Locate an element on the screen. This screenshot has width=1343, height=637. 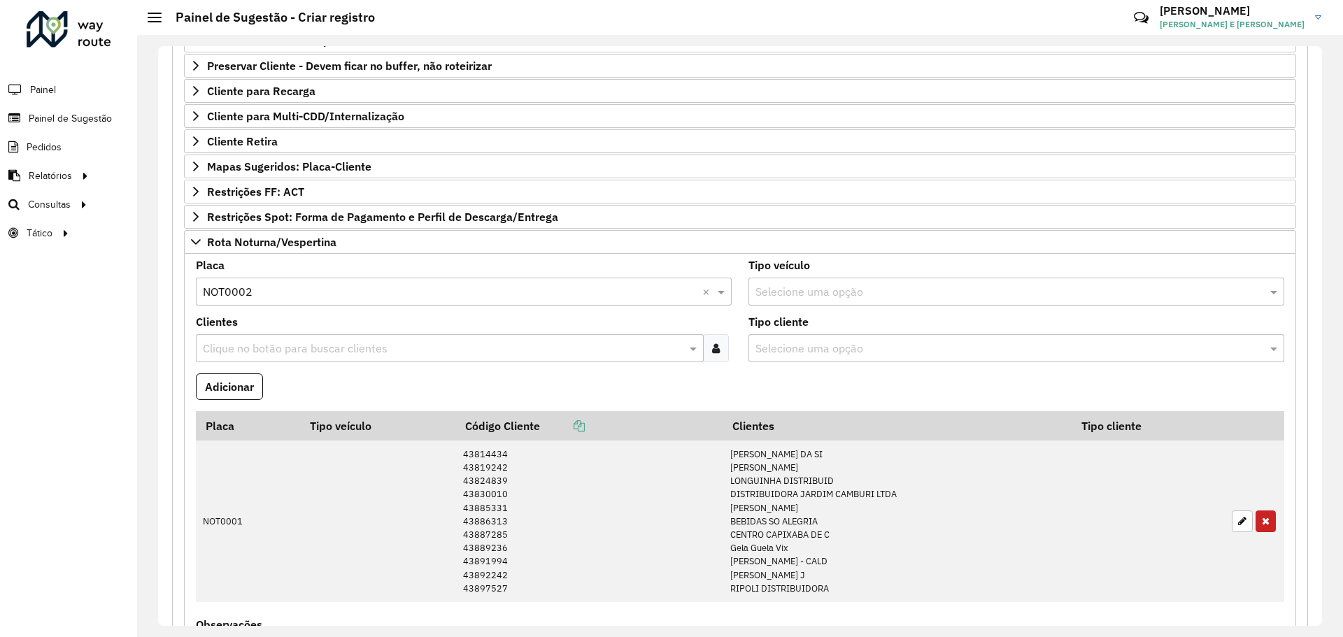
label: Tipo cliente is located at coordinates (779, 322).